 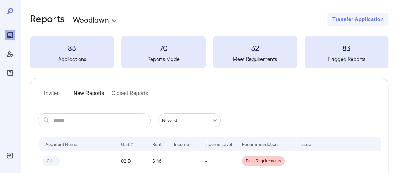 What do you see at coordinates (61, 144) in the screenshot?
I see `div: Applicant Name` at bounding box center [61, 144].